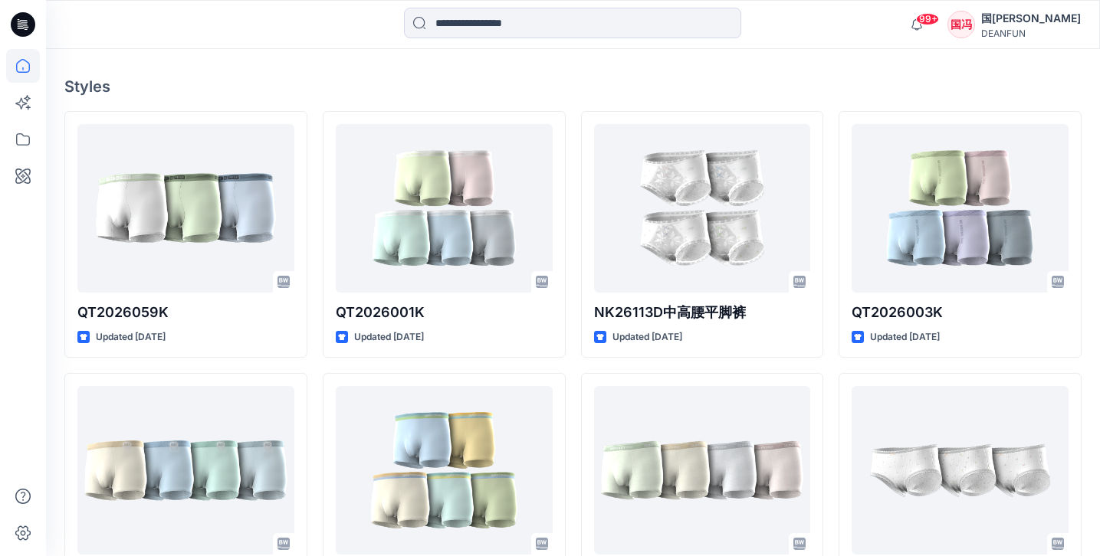 This screenshot has width=1100, height=556. Describe the element at coordinates (960, 471) in the screenshot. I see `a: YR2601D` at that location.